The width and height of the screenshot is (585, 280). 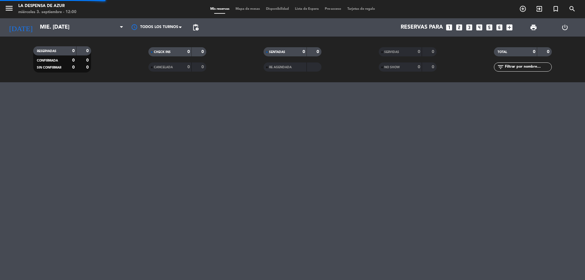 What do you see at coordinates (49, 68) in the screenshot?
I see `span: SIN CONFIRMAR` at bounding box center [49, 68].